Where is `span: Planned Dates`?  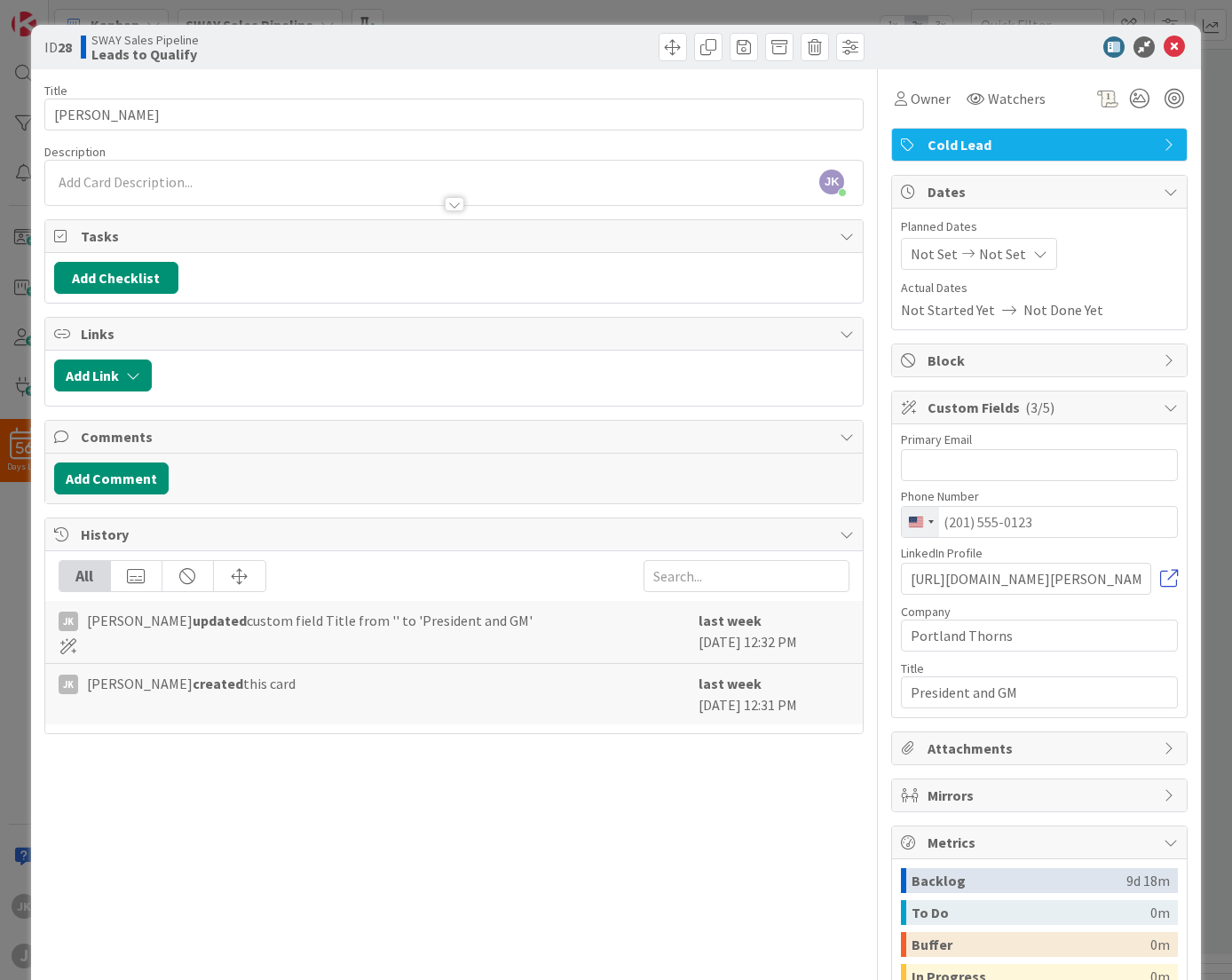
span: Planned Dates is located at coordinates (1040, 226).